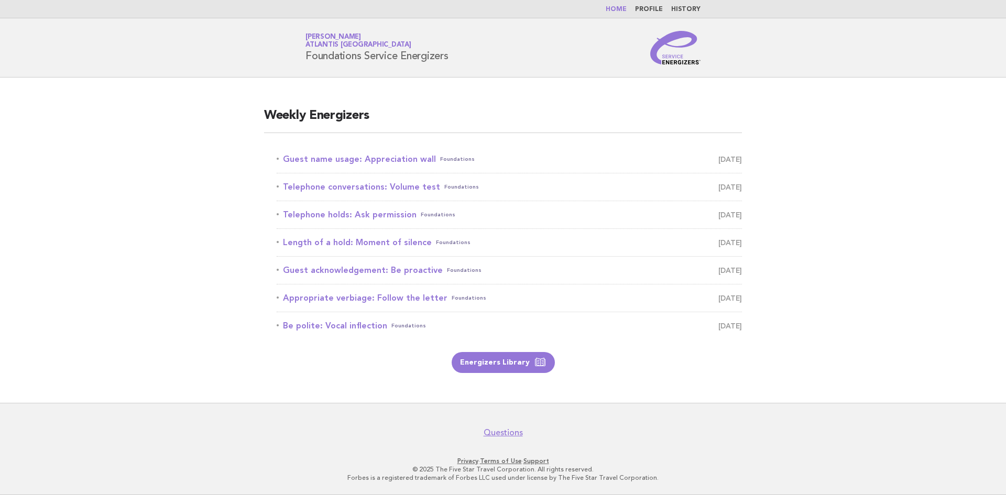  I want to click on a: History, so click(686, 9).